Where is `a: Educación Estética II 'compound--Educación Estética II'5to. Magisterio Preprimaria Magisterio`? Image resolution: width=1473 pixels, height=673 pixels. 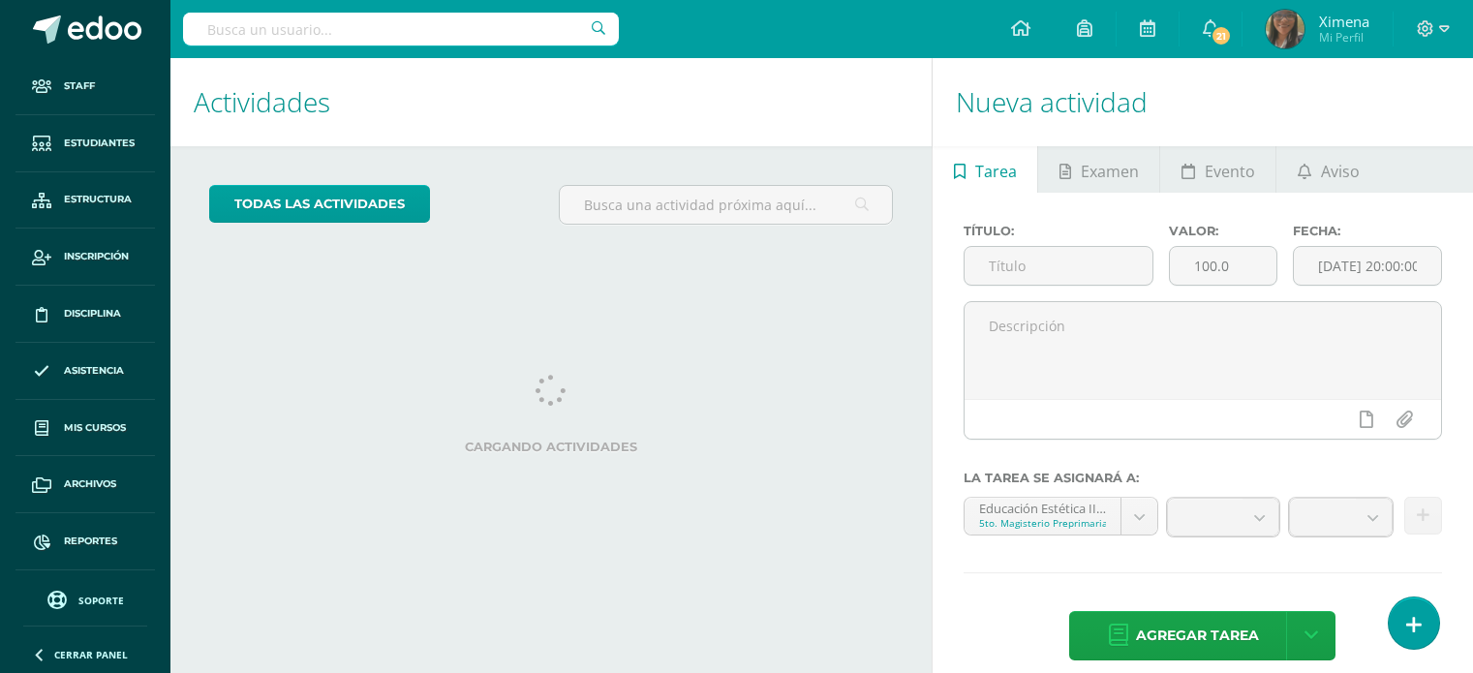
a: Educación Estética II 'compound--Educación Estética II'5to. Magisterio Preprimaria Magisterio is located at coordinates (1061, 516).